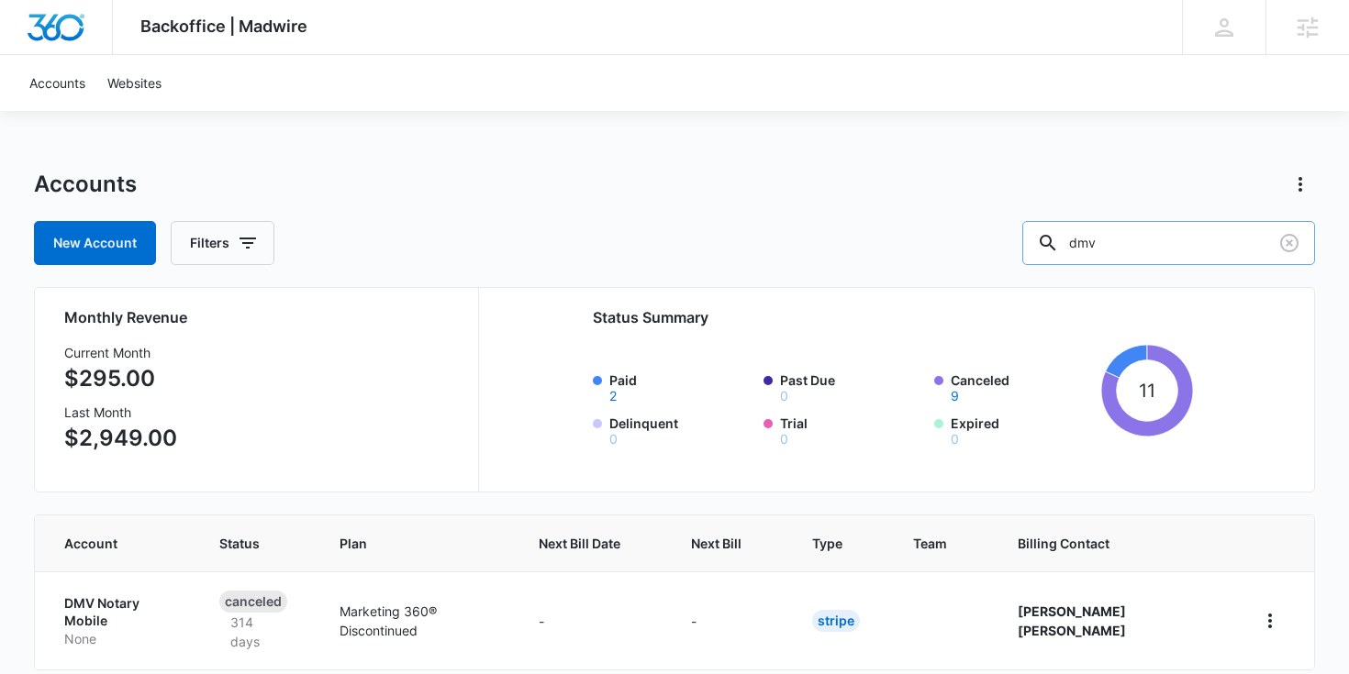 This screenshot has width=1349, height=674. I want to click on p: Marketing 360® Discontinued, so click(417, 621).